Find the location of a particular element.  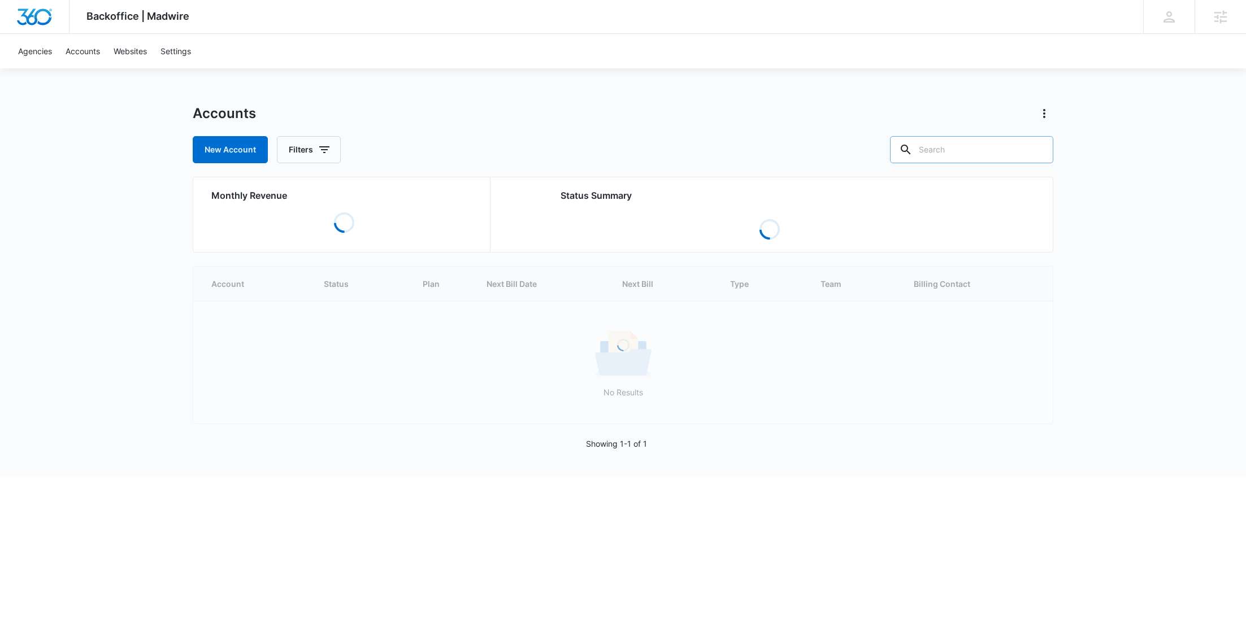

h1: Accounts is located at coordinates (224, 114).